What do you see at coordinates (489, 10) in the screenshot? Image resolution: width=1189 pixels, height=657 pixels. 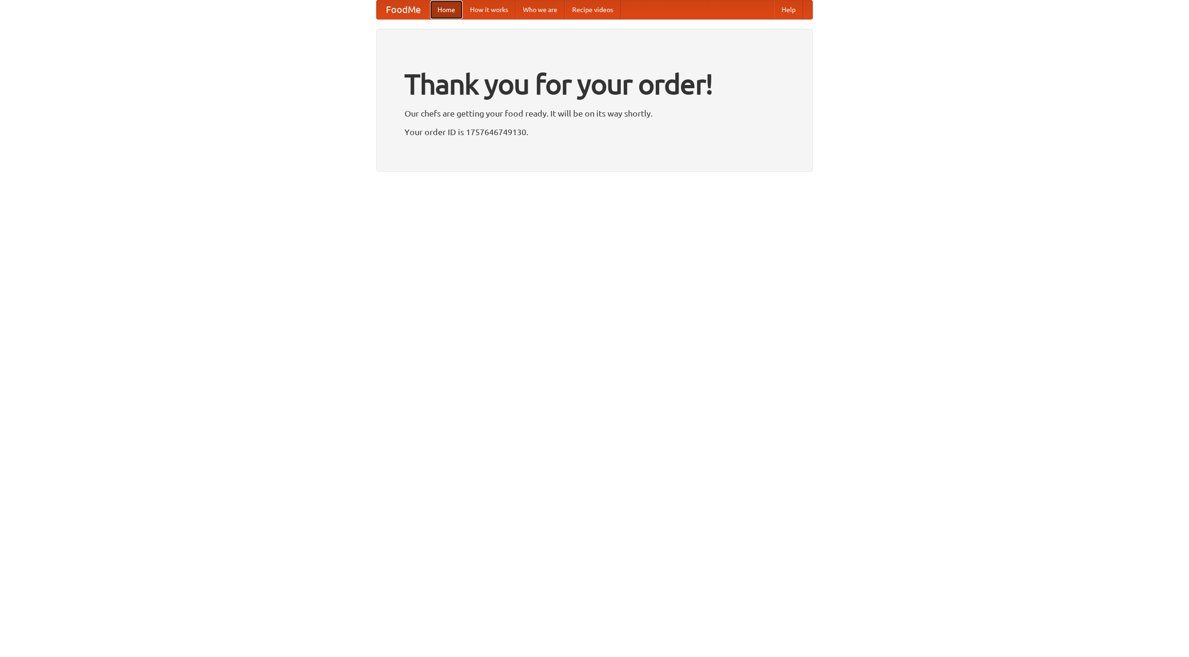 I see `a: How it works` at bounding box center [489, 10].